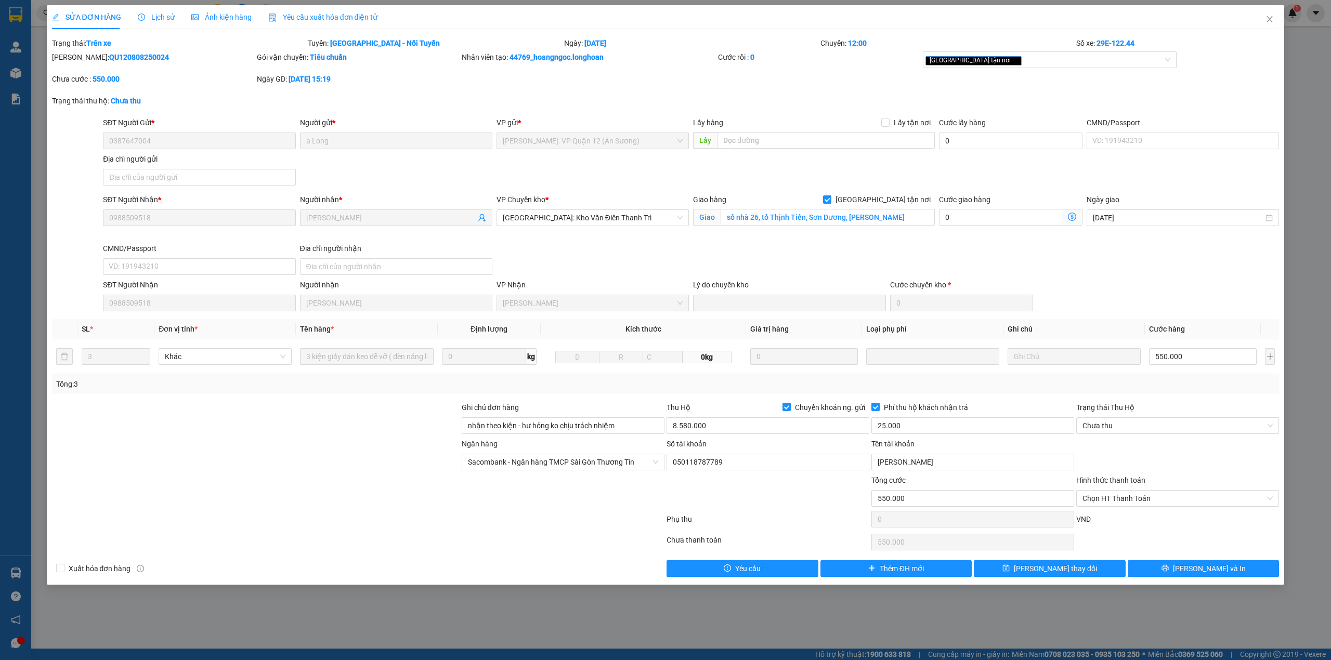 The height and width of the screenshot is (660, 1331). I want to click on b: QU120808250024, so click(139, 57).